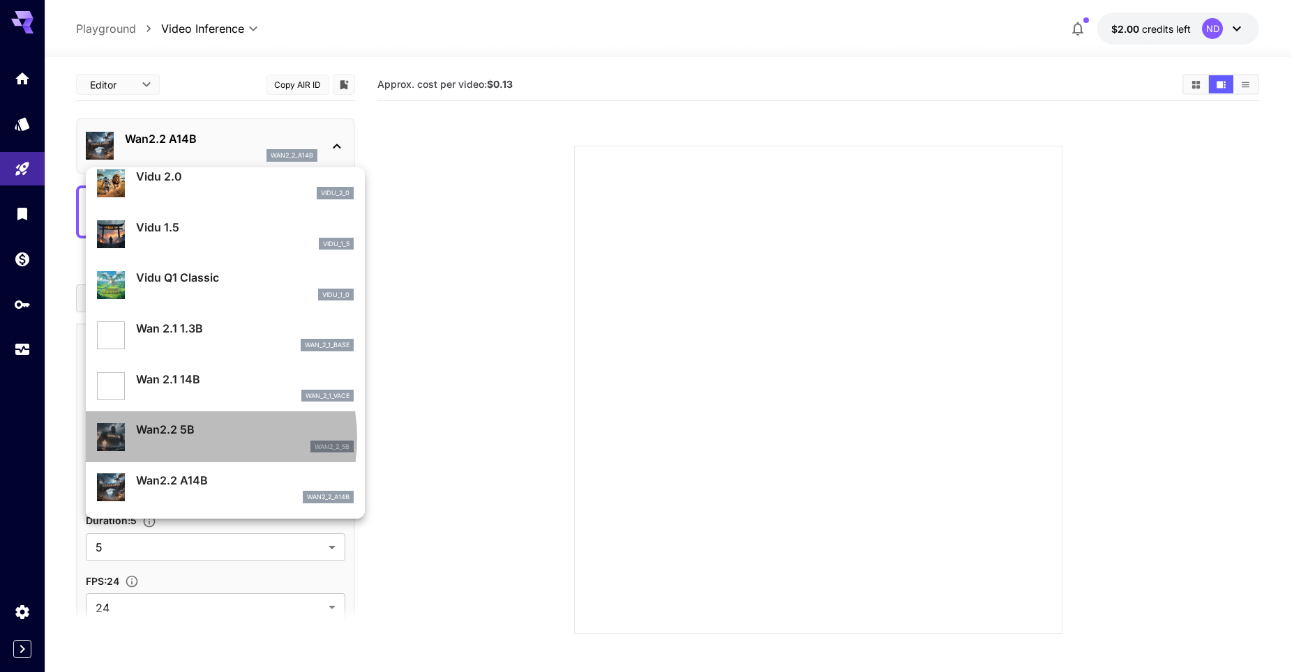  Describe the element at coordinates (327, 345) in the screenshot. I see `p: wan_2_1_base` at that location.